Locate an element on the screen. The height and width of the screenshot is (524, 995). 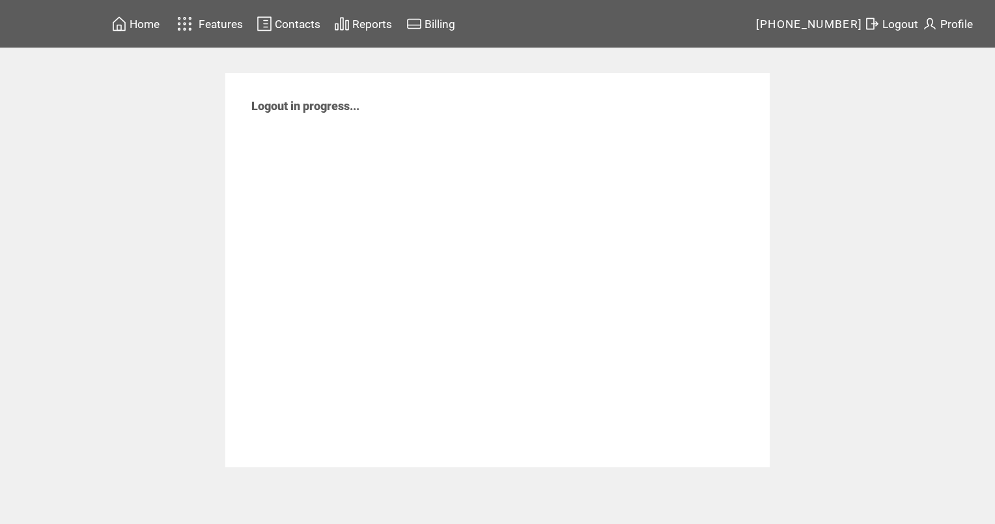
span: Profile is located at coordinates (957, 24).